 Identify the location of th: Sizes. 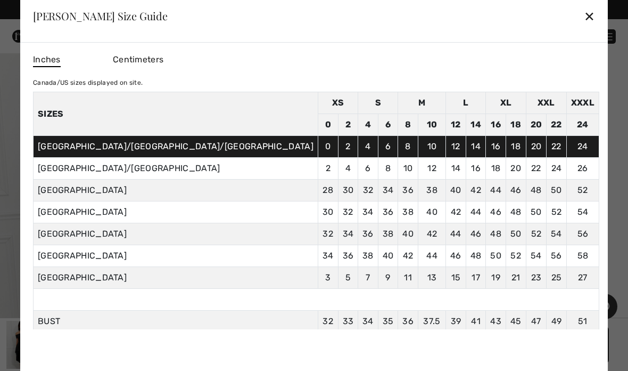
(175, 114).